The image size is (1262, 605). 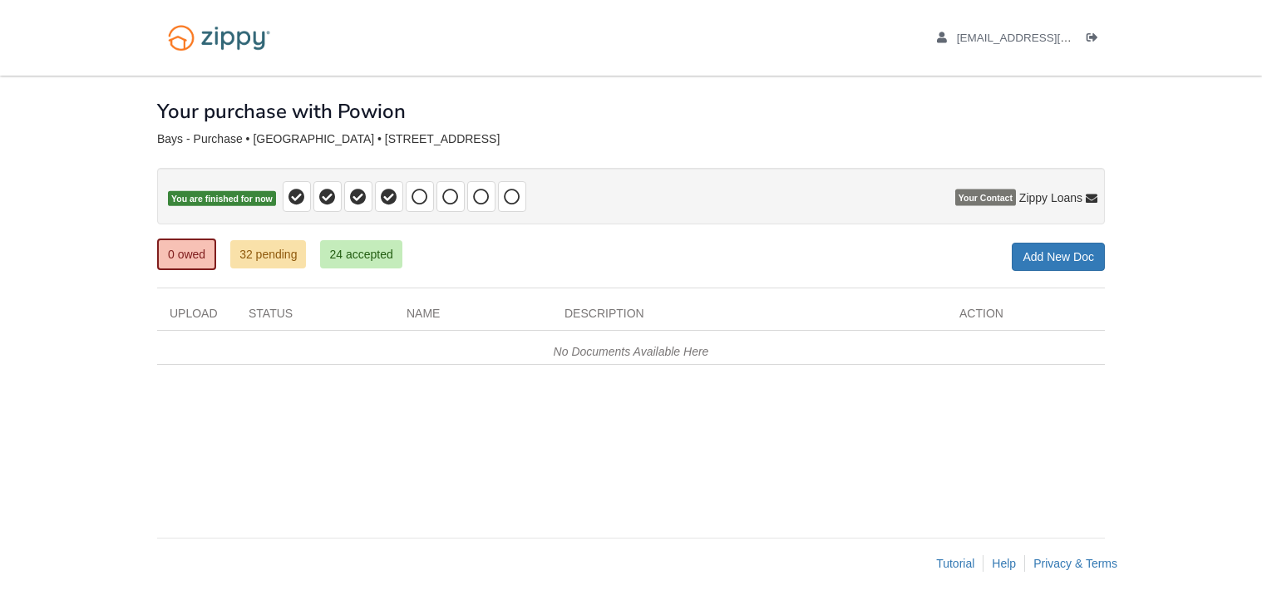 What do you see at coordinates (281, 111) in the screenshot?
I see `h1: Your purchase with Powion` at bounding box center [281, 111].